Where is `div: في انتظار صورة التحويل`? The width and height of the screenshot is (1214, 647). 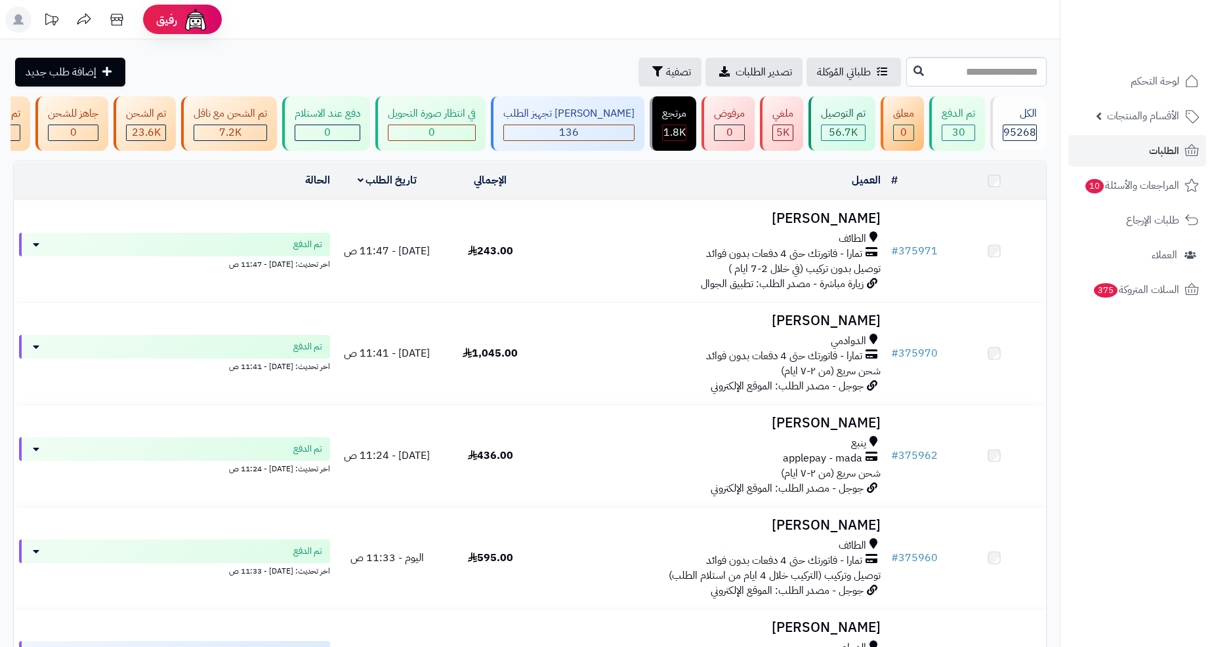
div: في انتظار صورة التحويل is located at coordinates (432, 113).